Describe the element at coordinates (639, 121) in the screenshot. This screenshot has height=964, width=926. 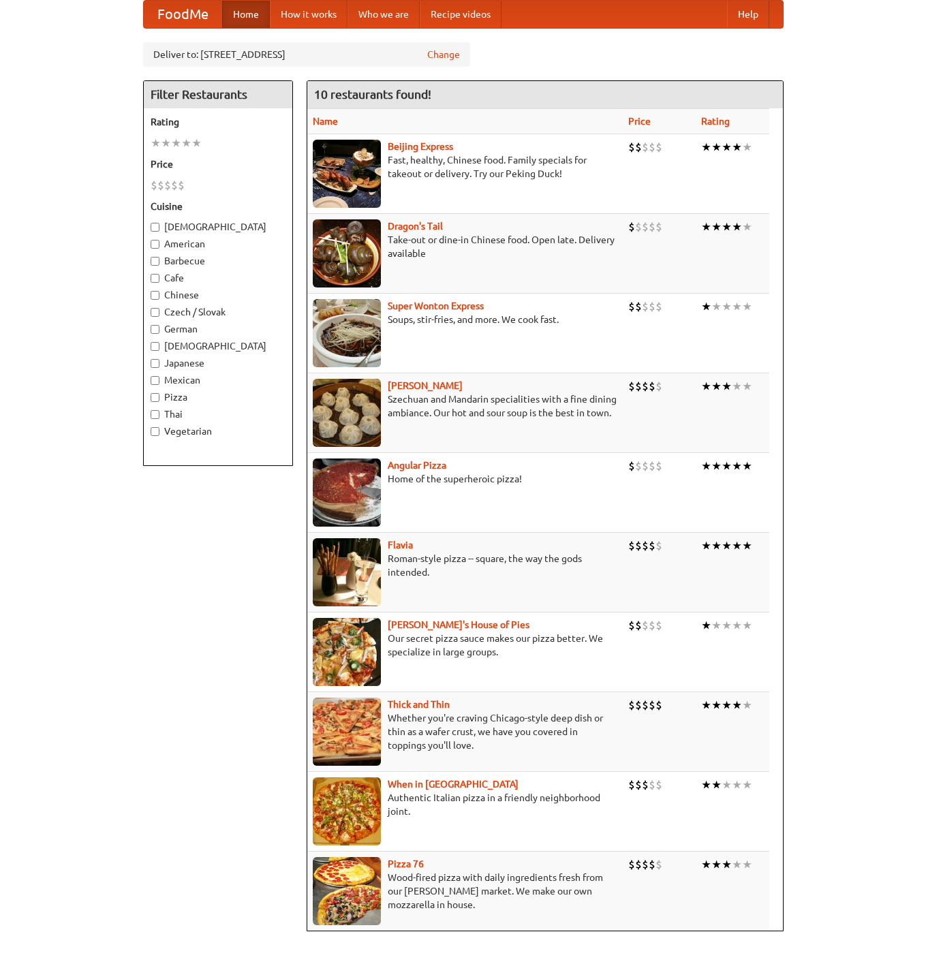
I see `a: Price` at that location.